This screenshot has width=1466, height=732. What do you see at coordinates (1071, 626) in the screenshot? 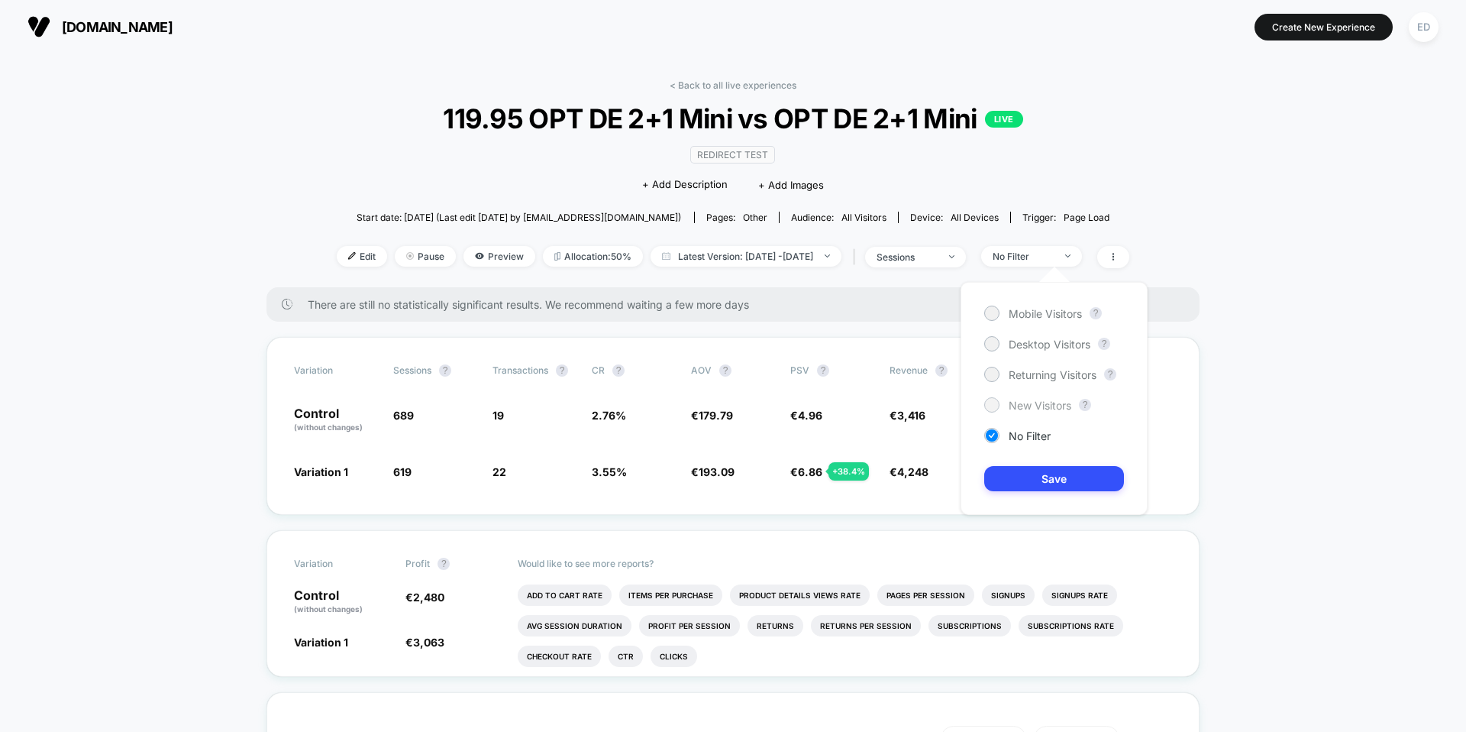
I see `li: Subscriptions Rate` at bounding box center [1071, 626].